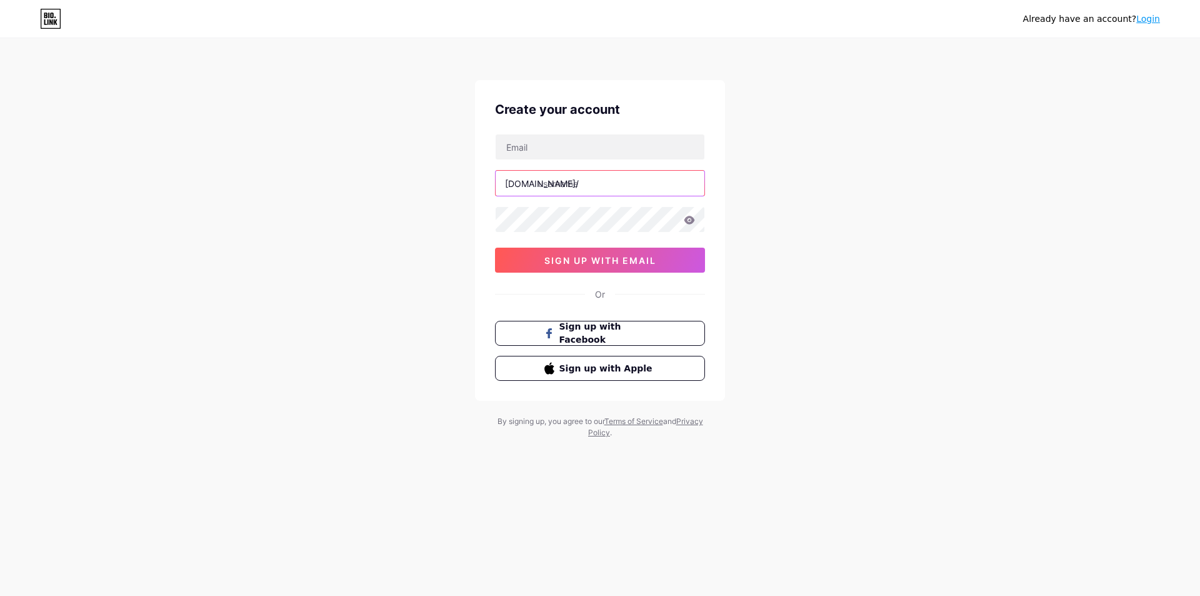 The image size is (1200, 596). Describe the element at coordinates (600, 333) in the screenshot. I see `button: Sign up with Facebook` at that location.